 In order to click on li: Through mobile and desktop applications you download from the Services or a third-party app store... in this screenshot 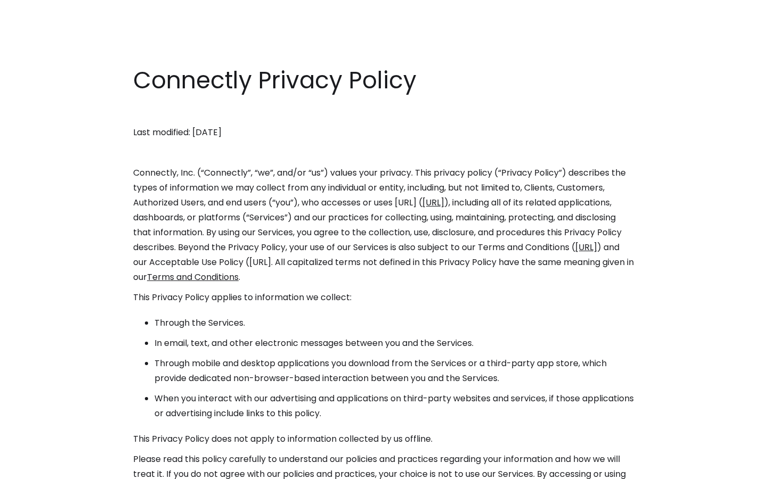, I will do `click(394, 371)`.